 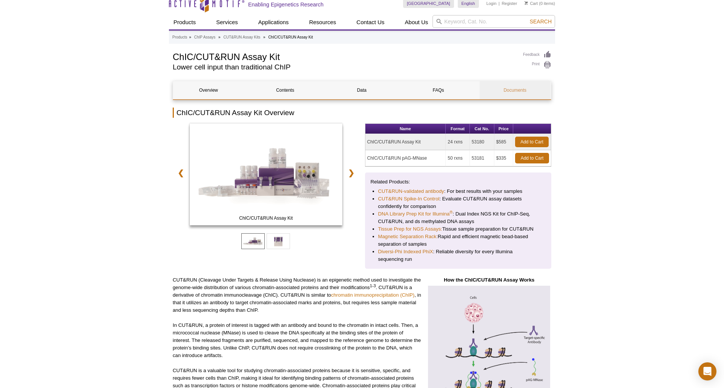 What do you see at coordinates (504, 142) in the screenshot?
I see `td: $585` at bounding box center [504, 142].